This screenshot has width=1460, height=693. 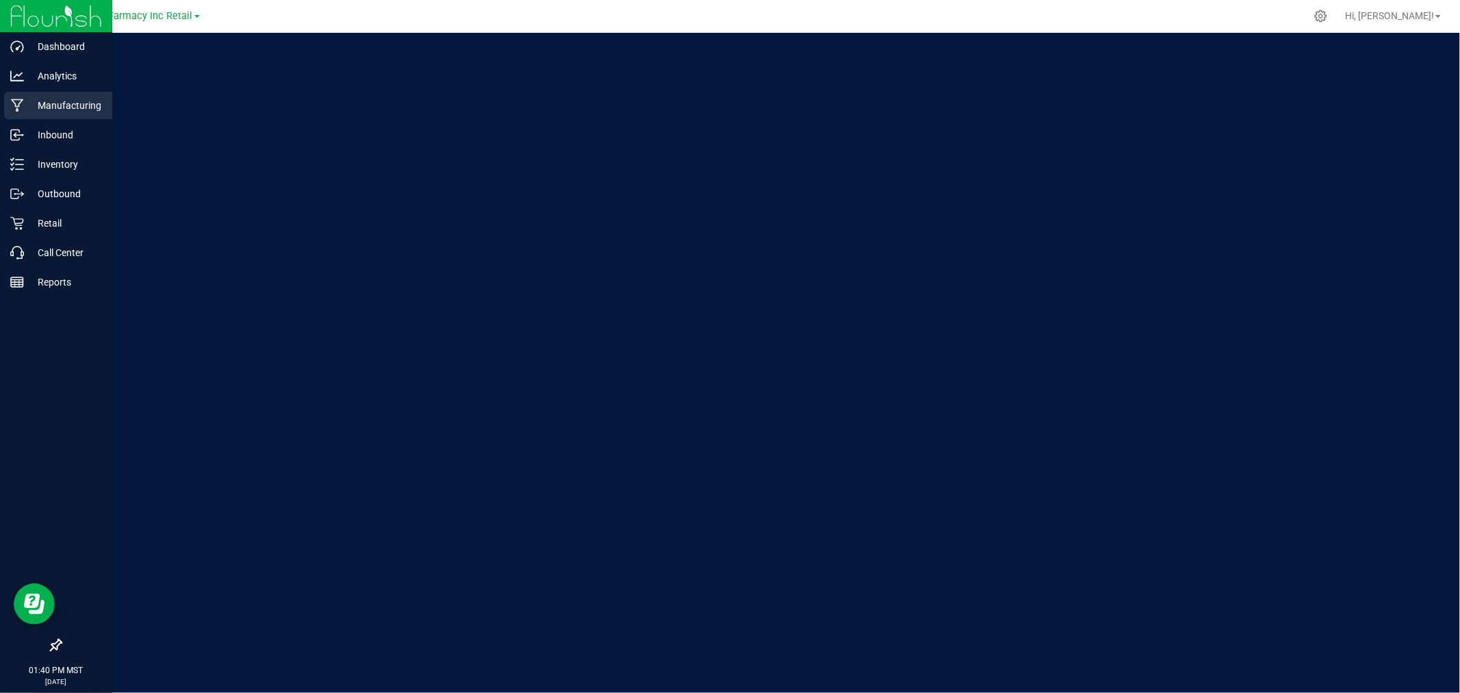 What do you see at coordinates (17, 223) in the screenshot?
I see `inline-svg: Retail` at bounding box center [17, 223].